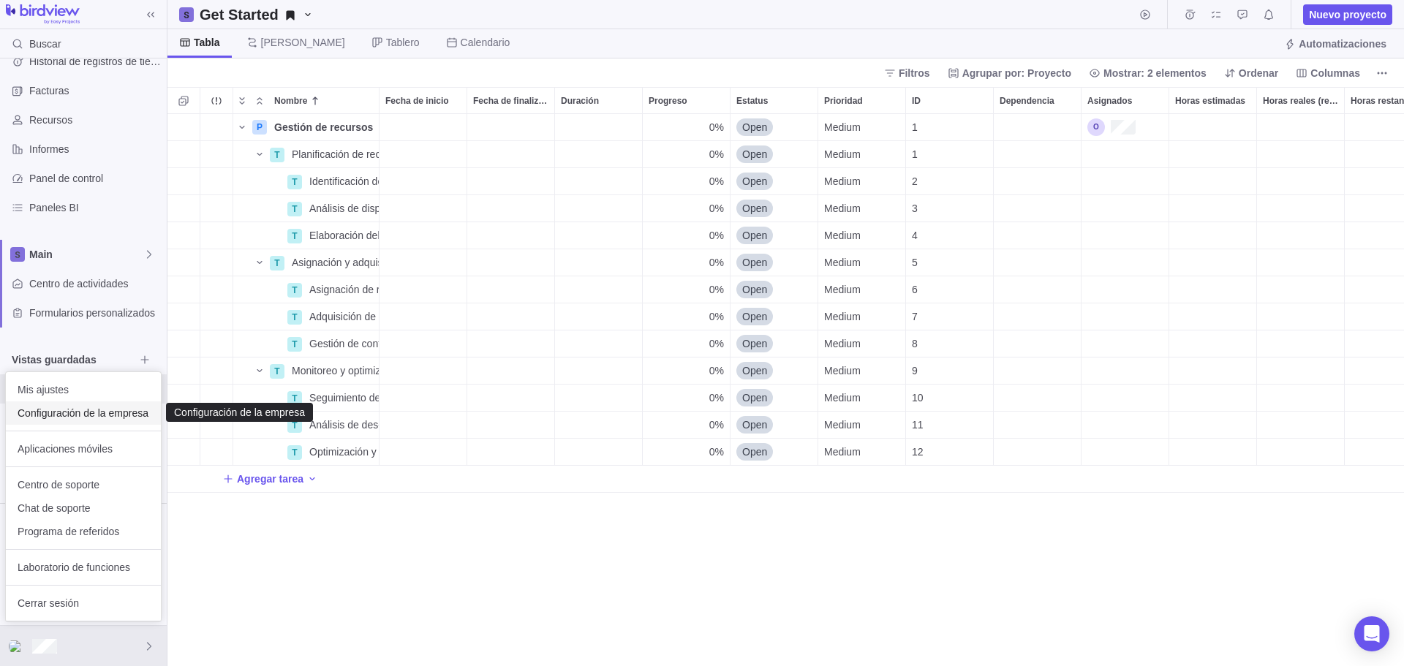  Describe the element at coordinates (83, 568) in the screenshot. I see `a: Laboratorio de funciones` at that location.